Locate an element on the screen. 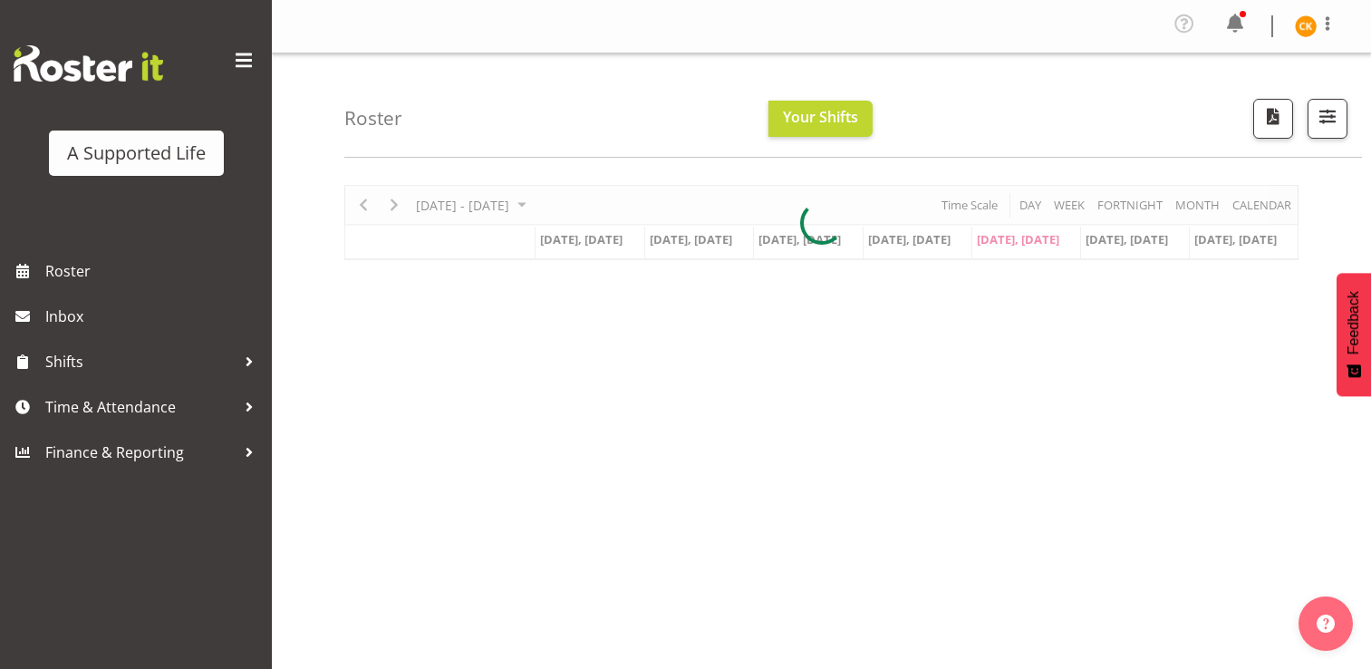  img: chahat-khanduja11505.jpg is located at coordinates (1306, 26).